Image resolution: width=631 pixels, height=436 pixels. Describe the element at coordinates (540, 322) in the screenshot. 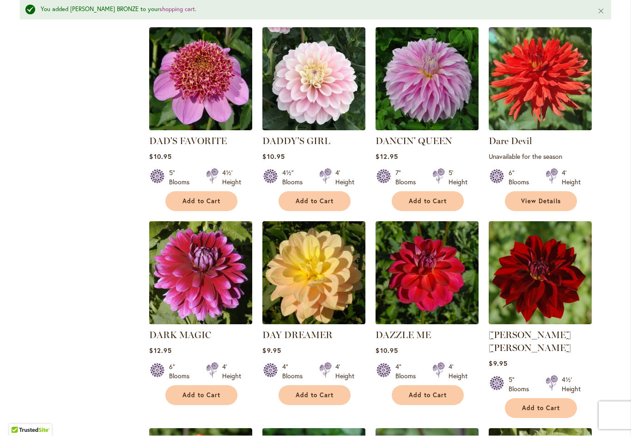

I see `a: DEBORA RENAE` at that location.